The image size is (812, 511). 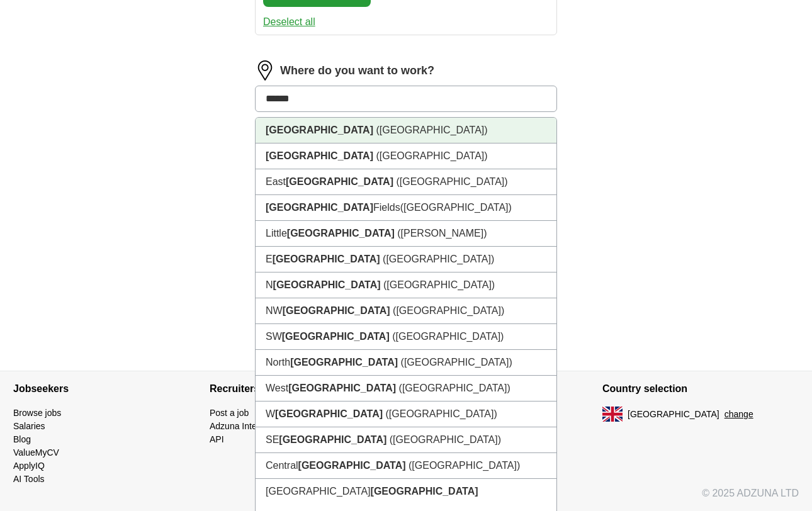 I want to click on a: Salaries, so click(x=29, y=426).